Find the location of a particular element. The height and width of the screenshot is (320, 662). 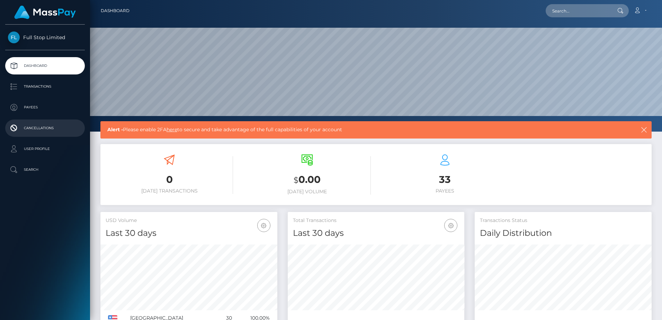

h4: Daily Distribution is located at coordinates (563, 233).